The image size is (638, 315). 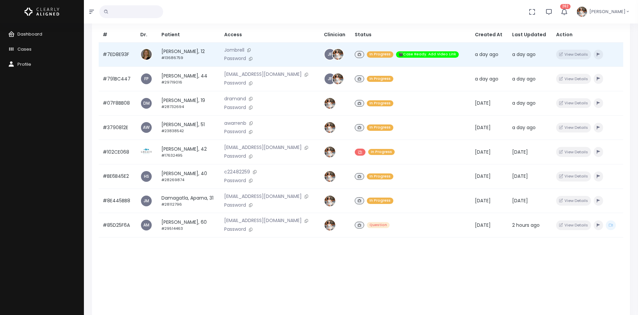 I want to click on span: Cases, so click(x=25, y=49).